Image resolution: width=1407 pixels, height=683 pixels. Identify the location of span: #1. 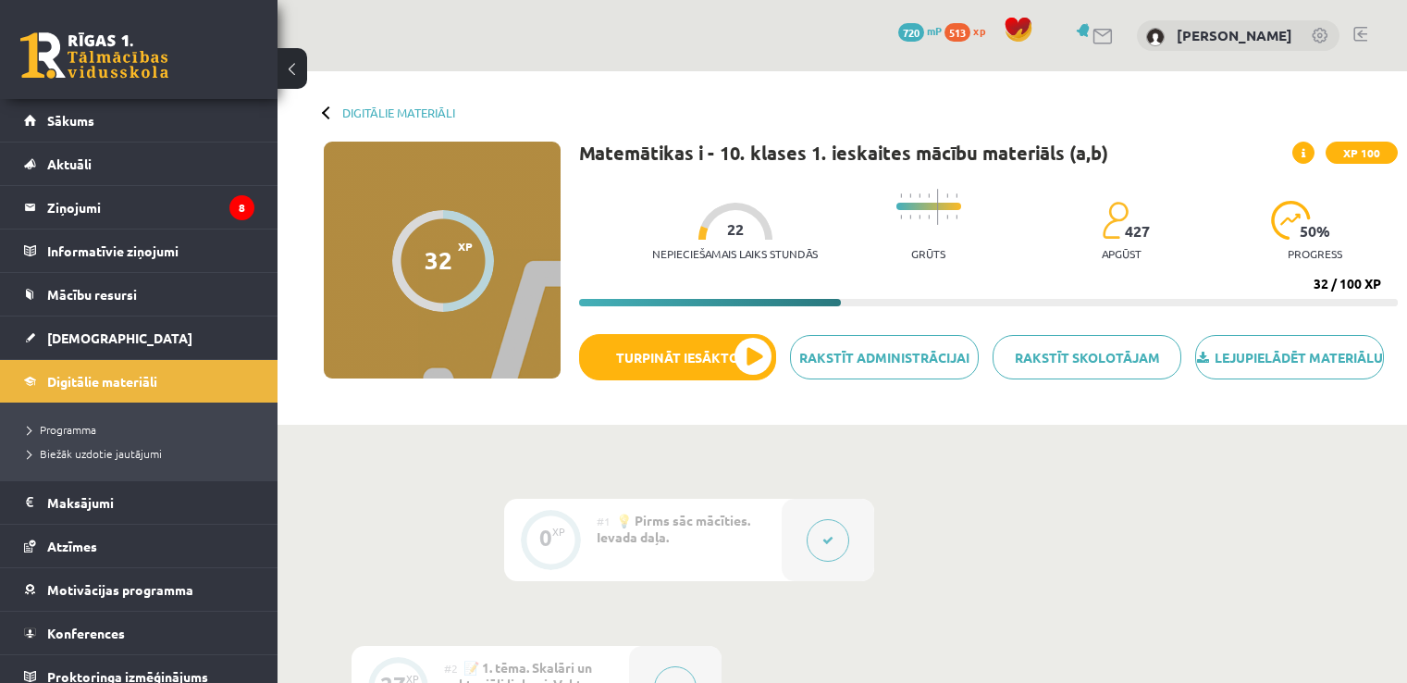
(603, 521).